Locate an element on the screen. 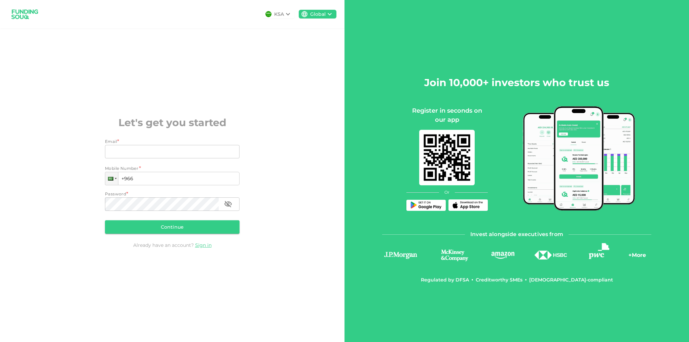  span: Or is located at coordinates (447, 192).